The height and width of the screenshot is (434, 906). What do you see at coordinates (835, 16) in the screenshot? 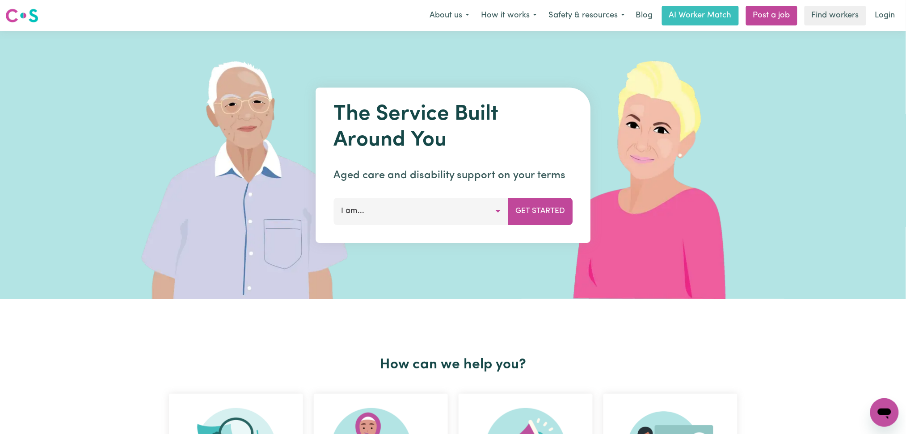
I see `a: Find workers` at bounding box center [835, 16].